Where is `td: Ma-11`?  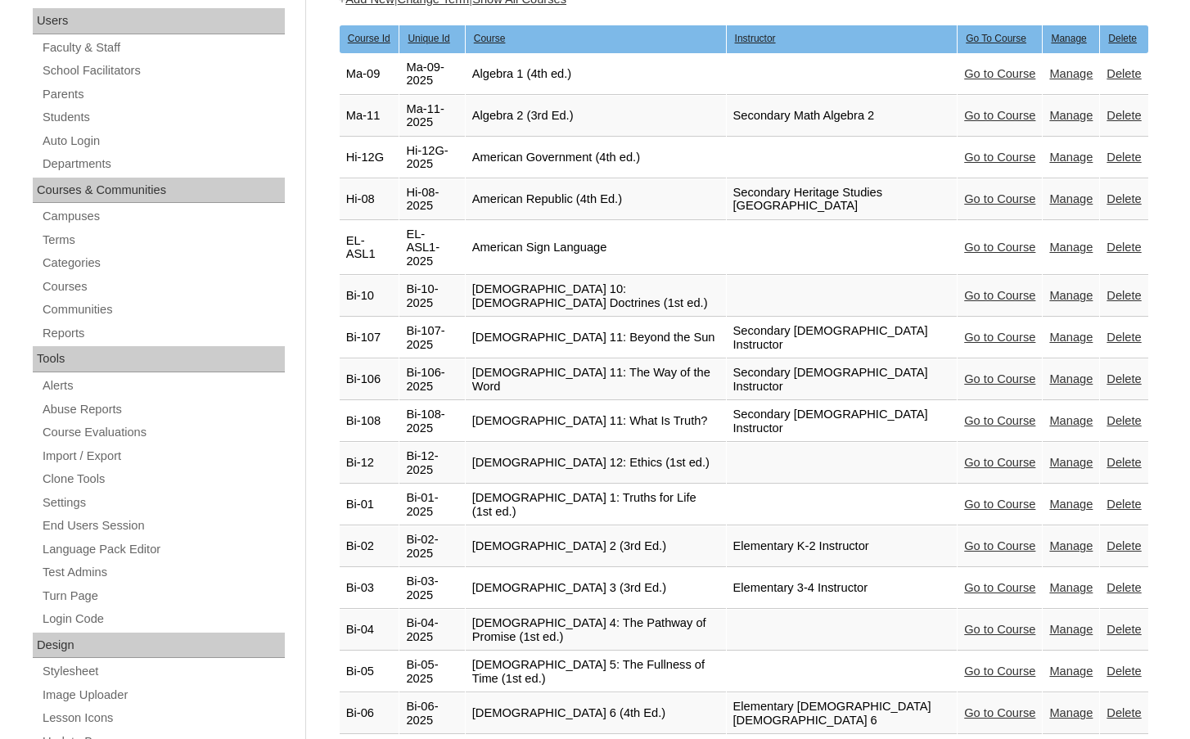 td: Ma-11 is located at coordinates (369, 116).